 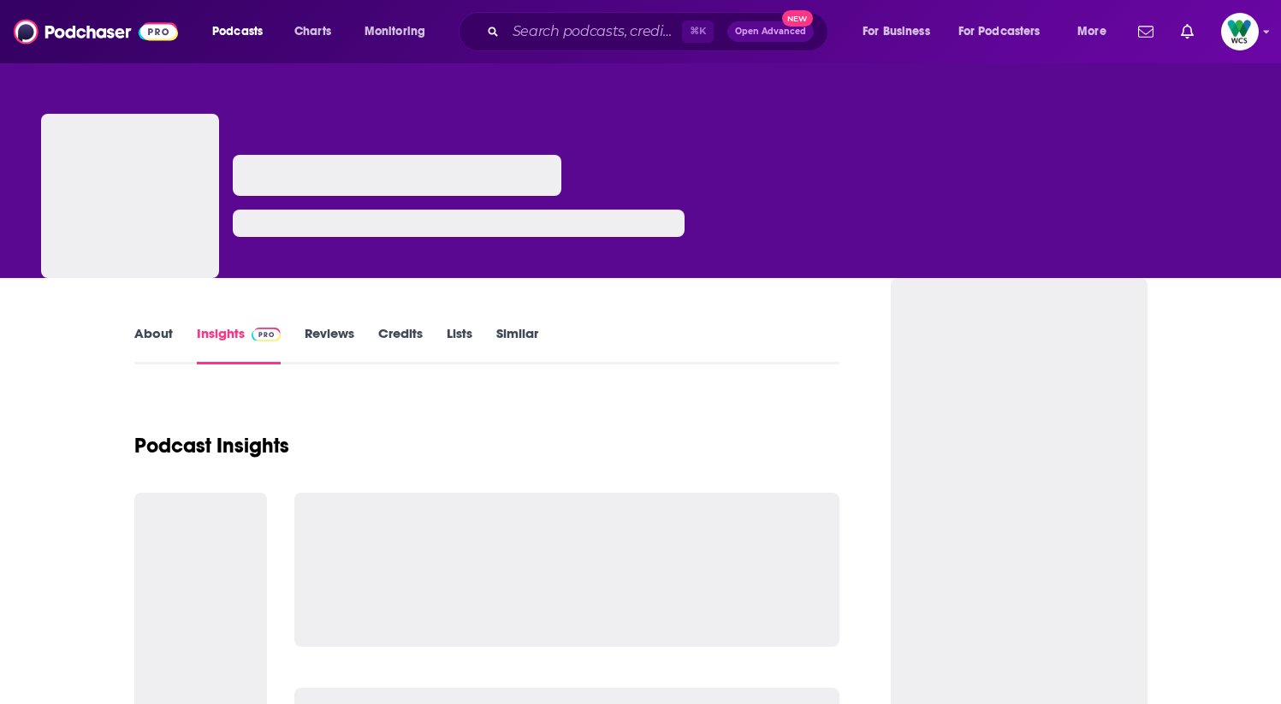 What do you see at coordinates (1240, 32) in the screenshot?
I see `button: Show profile menu` at bounding box center [1240, 32].